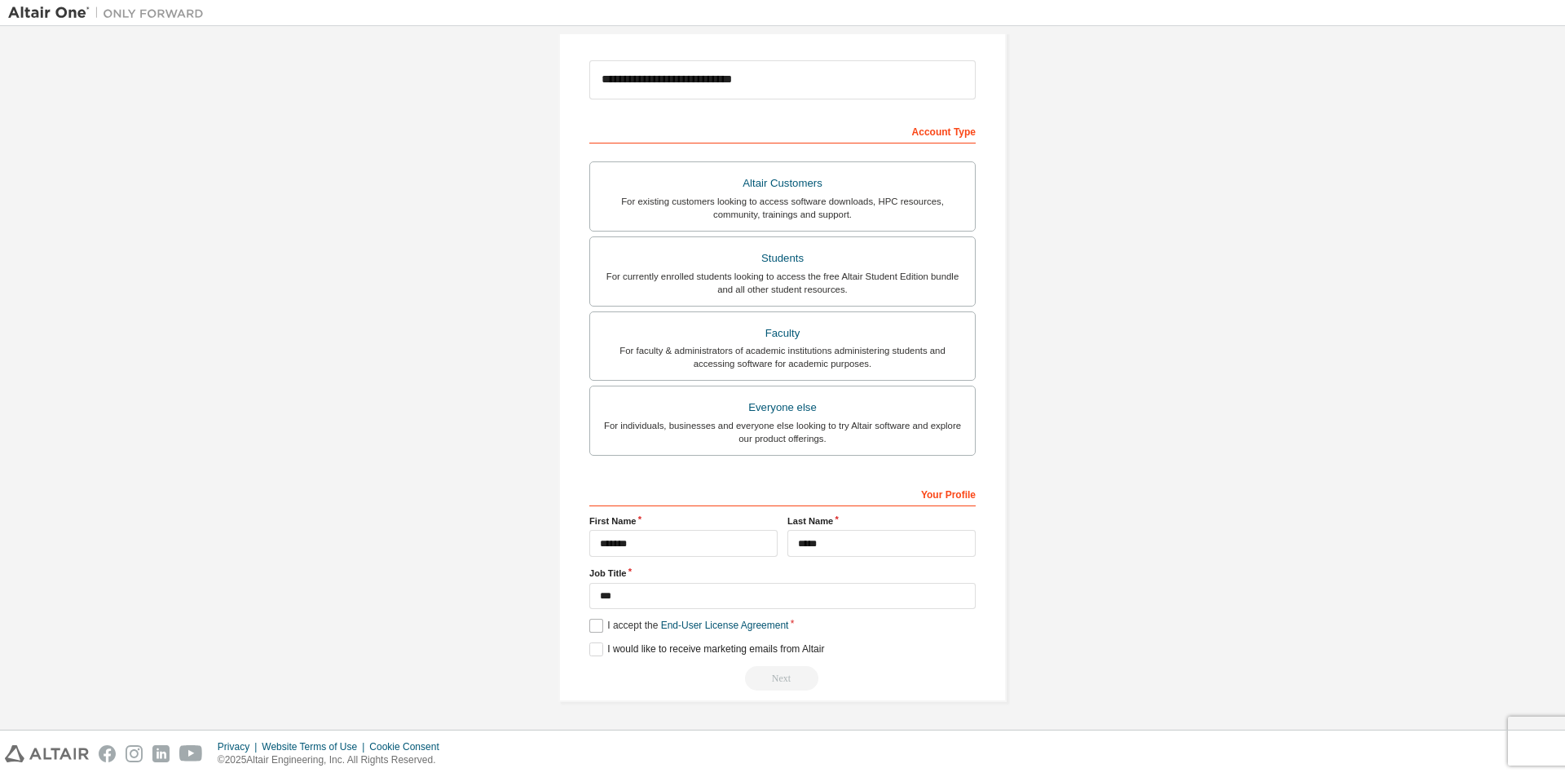 The width and height of the screenshot is (1565, 777). Describe the element at coordinates (783, 678) in the screenshot. I see `div: Read and acccept EULA to continue` at that location.